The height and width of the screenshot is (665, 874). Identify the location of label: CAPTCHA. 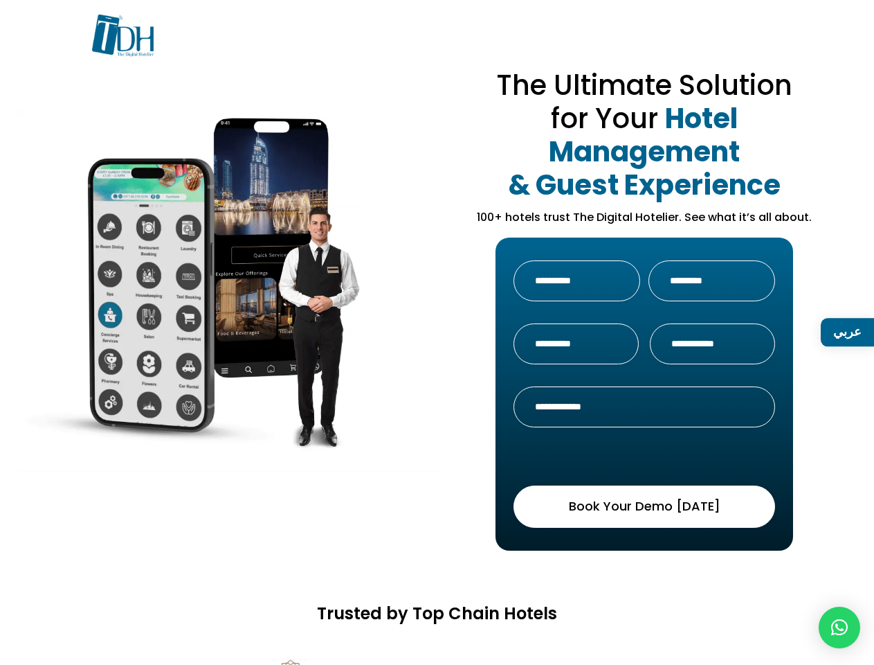
(644, 456).